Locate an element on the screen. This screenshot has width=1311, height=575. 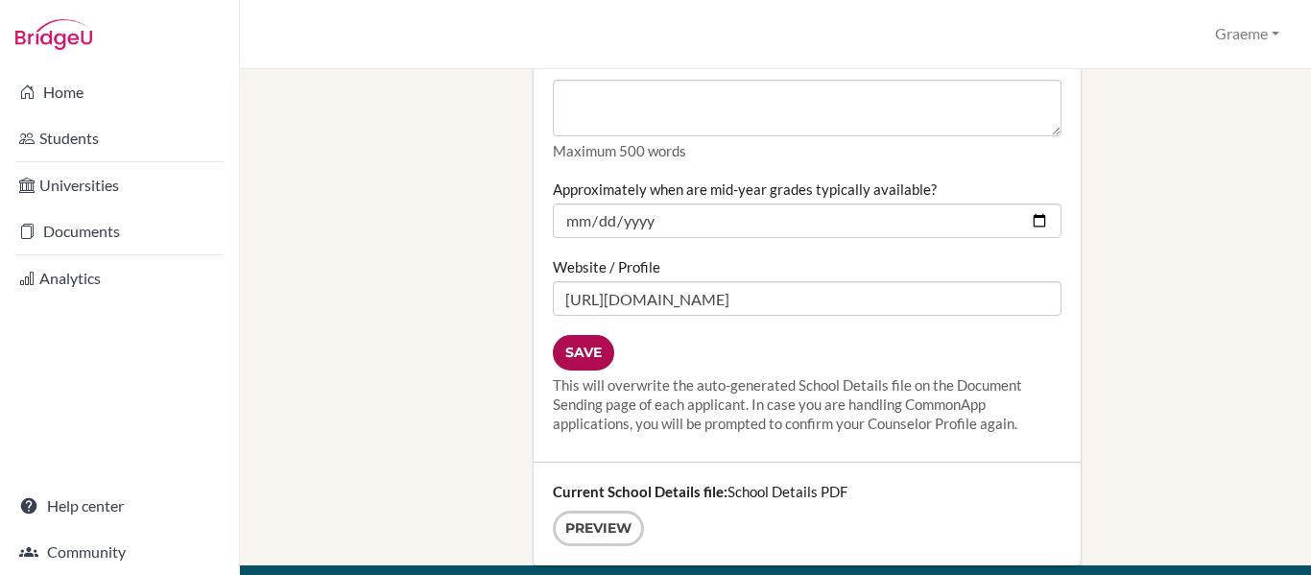
label: Website / Profile is located at coordinates (607, 267).